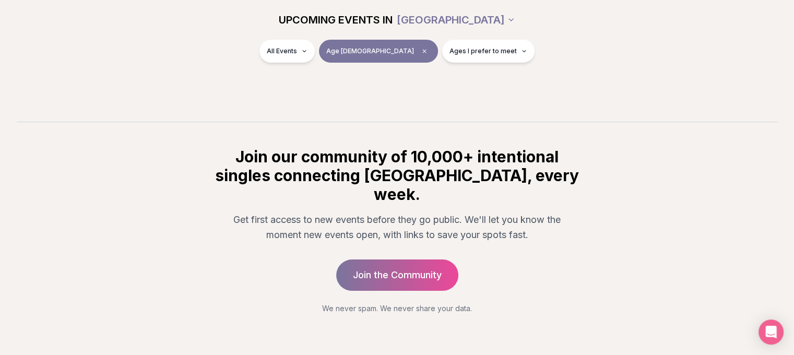 This screenshot has width=794, height=355. What do you see at coordinates (287, 51) in the screenshot?
I see `button: All Events` at bounding box center [287, 51].